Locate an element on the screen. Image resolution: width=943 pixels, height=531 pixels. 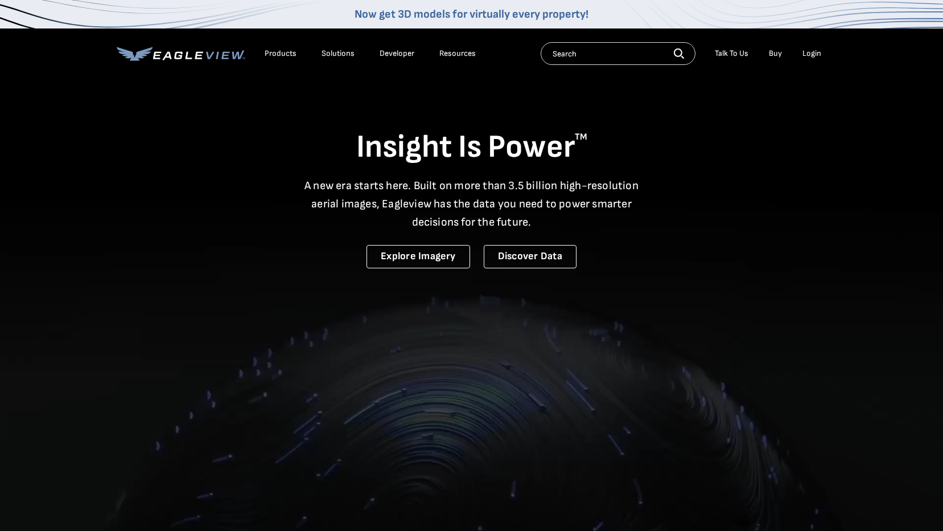
a: Buy is located at coordinates (775, 54).